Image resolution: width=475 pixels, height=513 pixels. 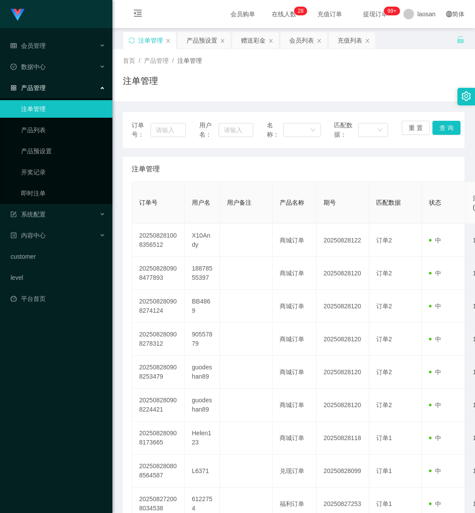 What do you see at coordinates (330, 202) in the screenshot?
I see `span: 期号` at bounding box center [330, 202].